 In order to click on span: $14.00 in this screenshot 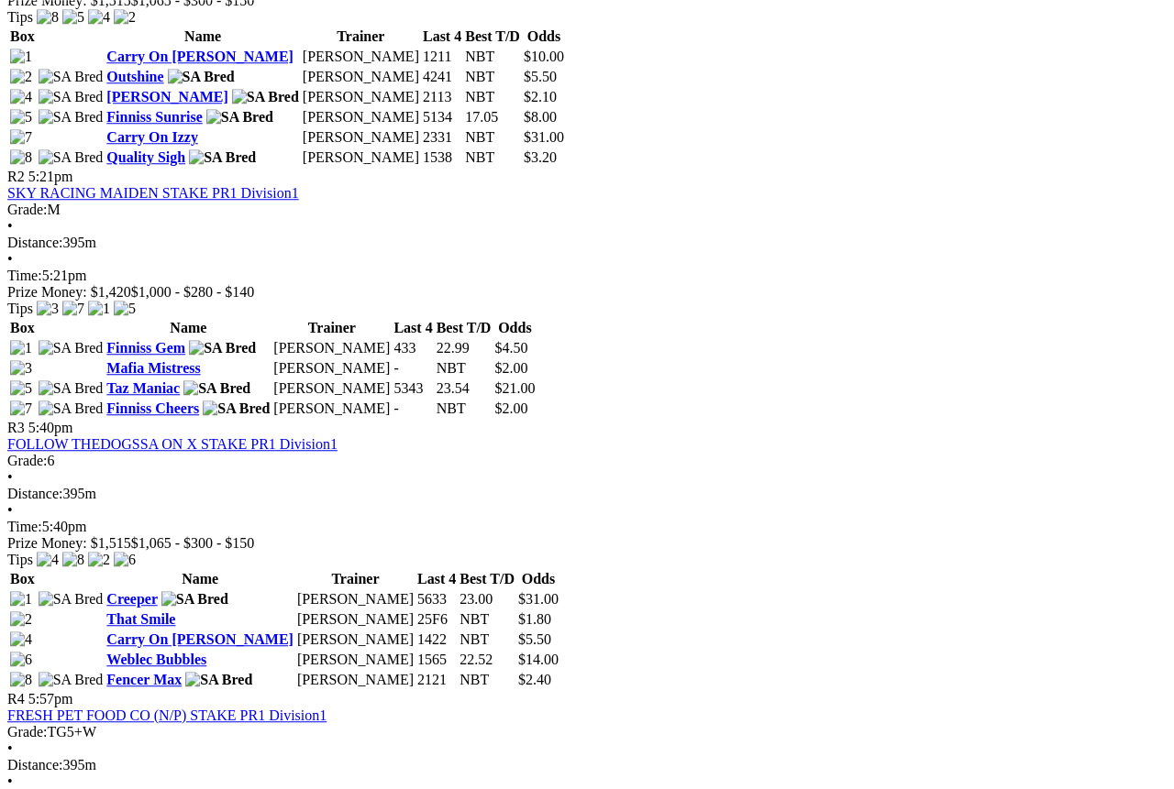, I will do `click(538, 659)`.